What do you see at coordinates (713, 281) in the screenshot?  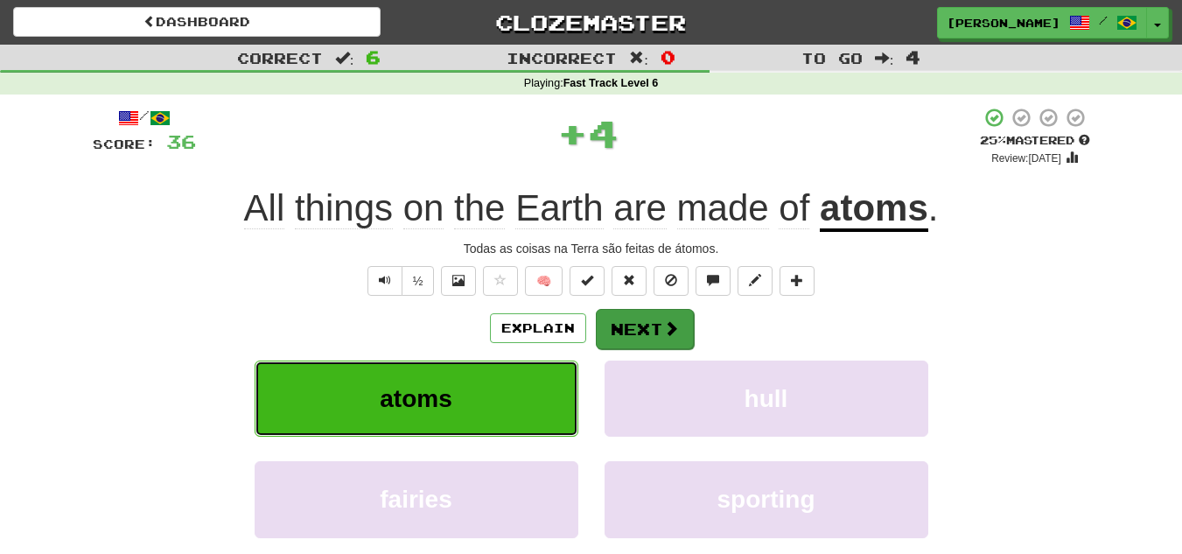 I see `button: Discuss sentence (alt+u)` at bounding box center [713, 281].